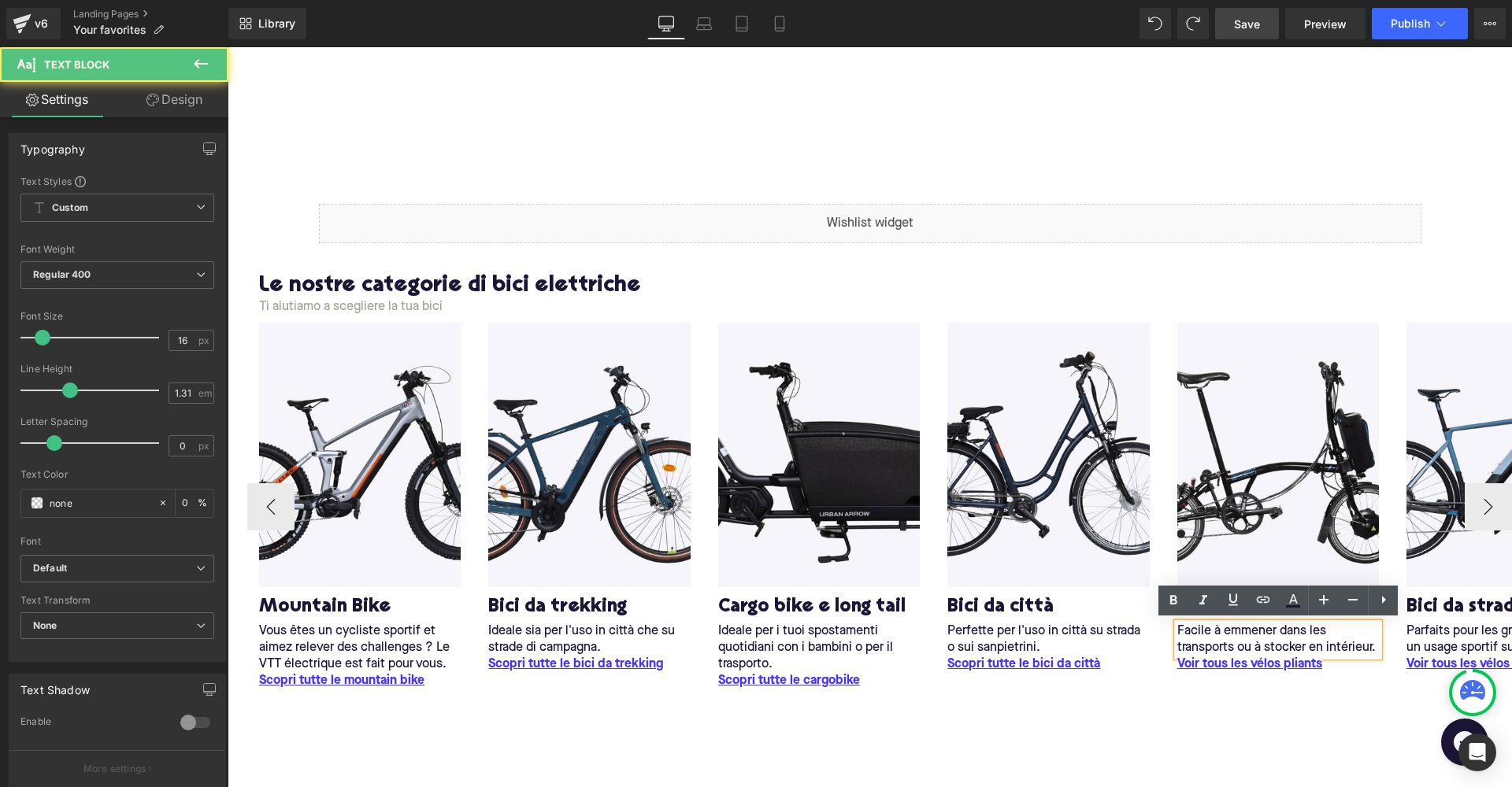  What do you see at coordinates (41, 560) in the screenshot?
I see `a: M` at bounding box center [41, 560].